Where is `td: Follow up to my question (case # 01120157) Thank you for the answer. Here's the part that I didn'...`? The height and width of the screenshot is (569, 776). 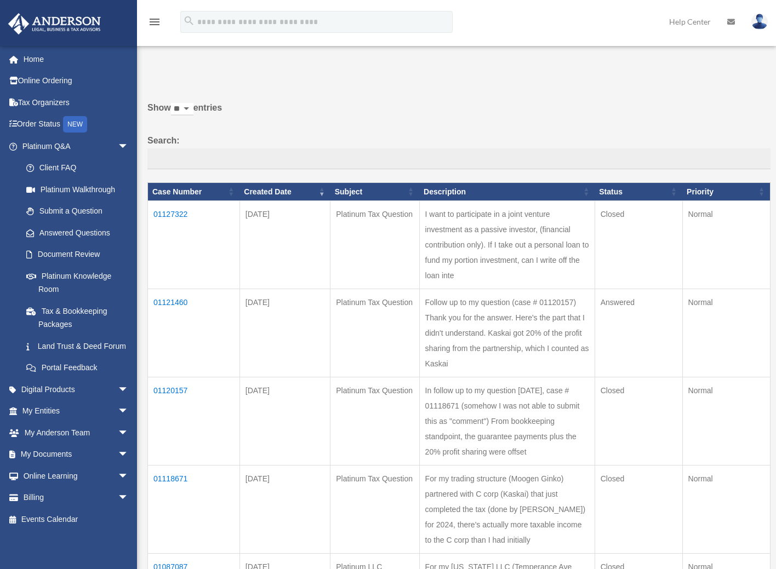 td: Follow up to my question (case # 01120157) Thank you for the answer. Here's the part that I didn'... is located at coordinates (507, 333).